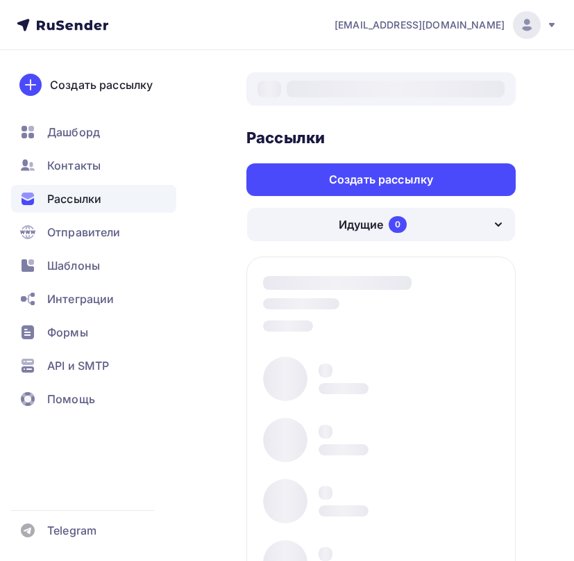 The height and width of the screenshot is (561, 574). Describe the element at coordinates (84, 232) in the screenshot. I see `span: Отправители` at that location.